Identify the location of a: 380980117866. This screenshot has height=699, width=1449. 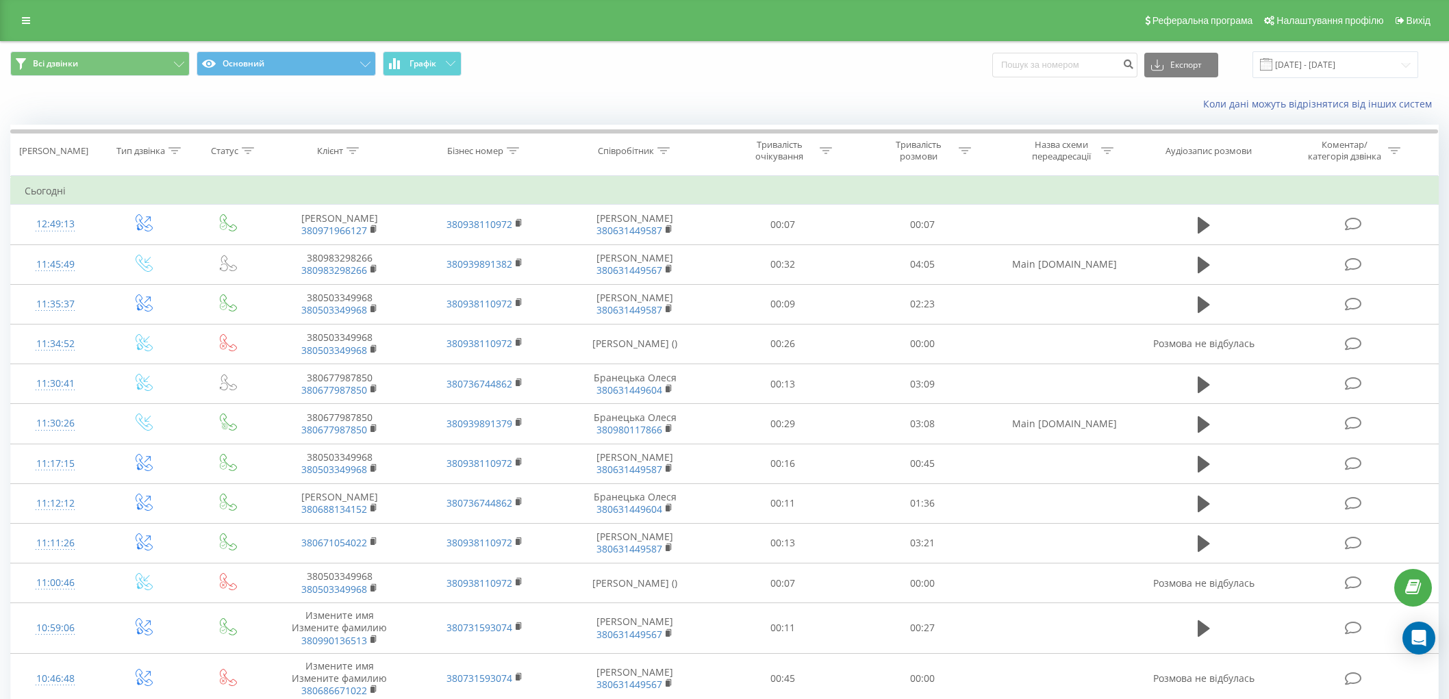
(630, 430).